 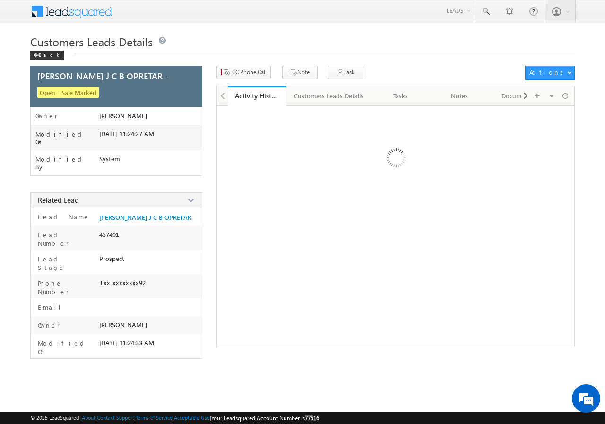 I want to click on a: About, so click(x=88, y=417).